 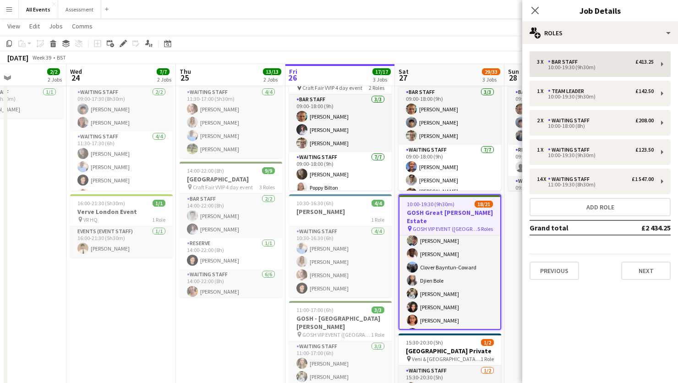 I want to click on span: 29/33, so click(x=491, y=72).